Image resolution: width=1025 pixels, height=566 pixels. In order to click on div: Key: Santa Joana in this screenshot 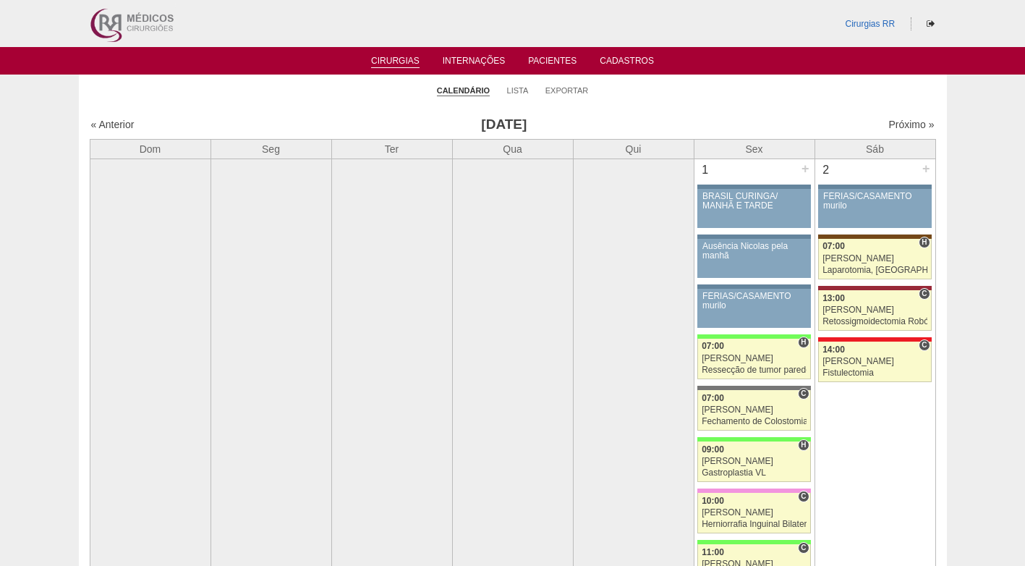, I will do `click(875, 237)`.